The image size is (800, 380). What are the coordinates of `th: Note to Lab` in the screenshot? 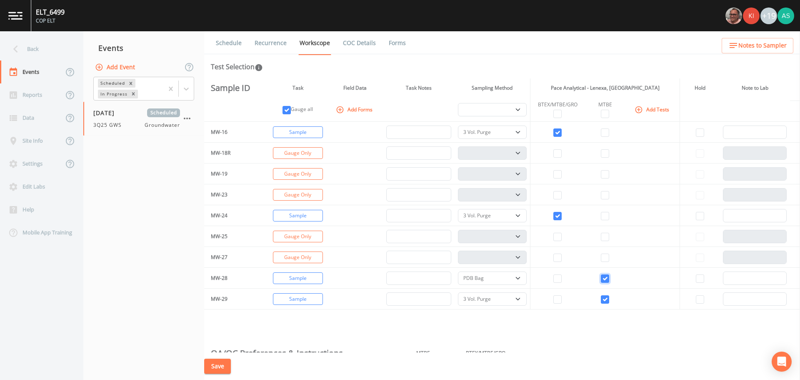 It's located at (755, 88).